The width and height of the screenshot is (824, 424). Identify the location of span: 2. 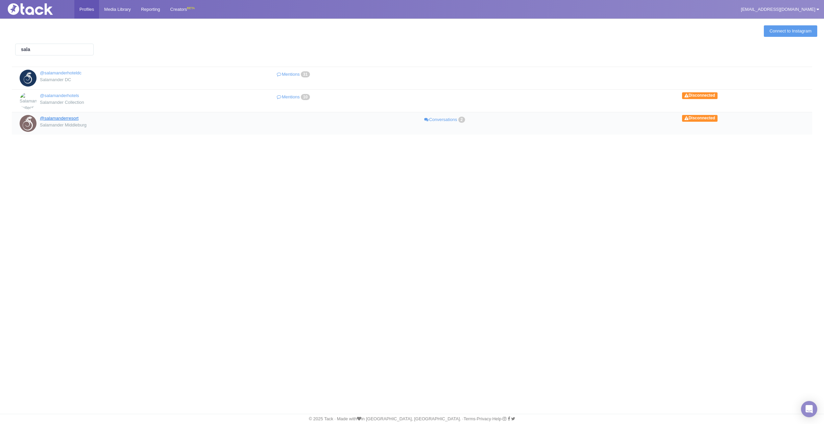
(462, 120).